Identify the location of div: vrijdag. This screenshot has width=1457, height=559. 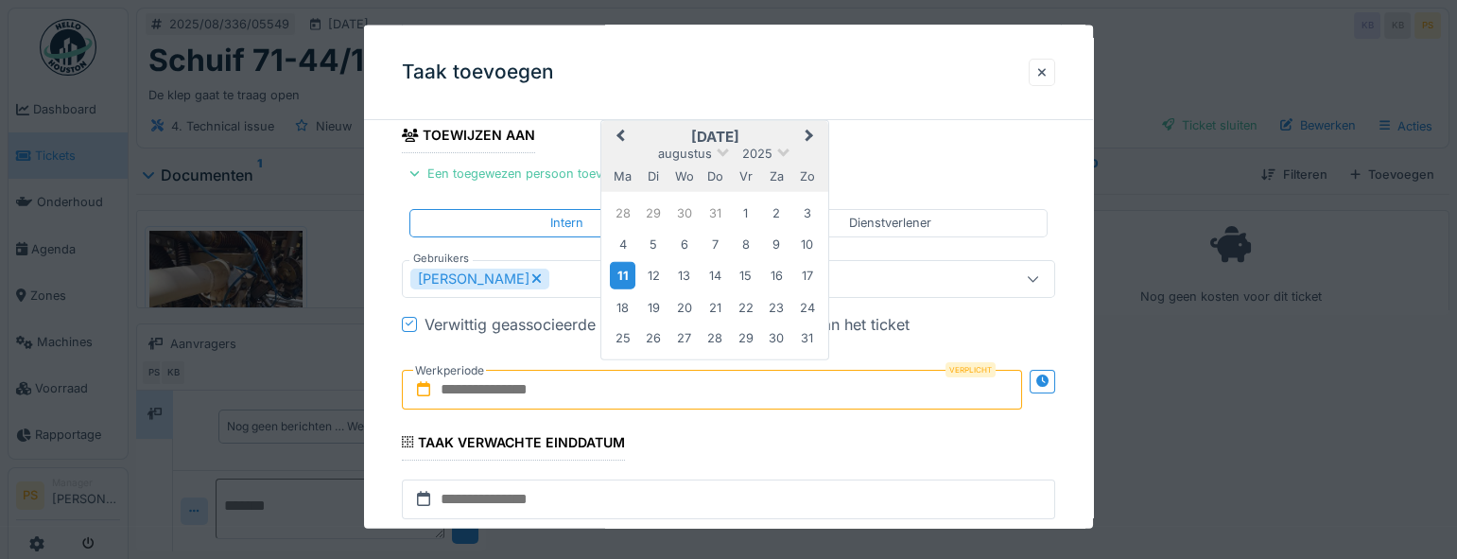
(745, 176).